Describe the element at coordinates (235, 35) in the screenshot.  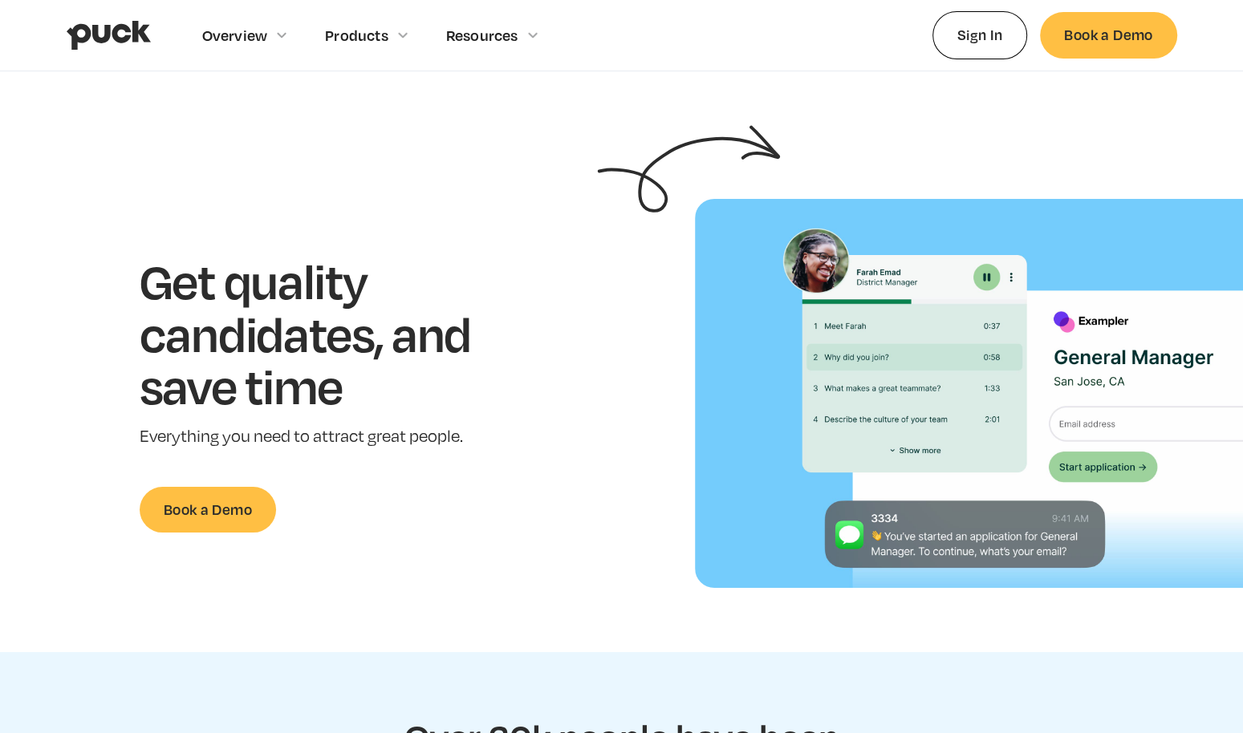
I see `div: Overview` at that location.